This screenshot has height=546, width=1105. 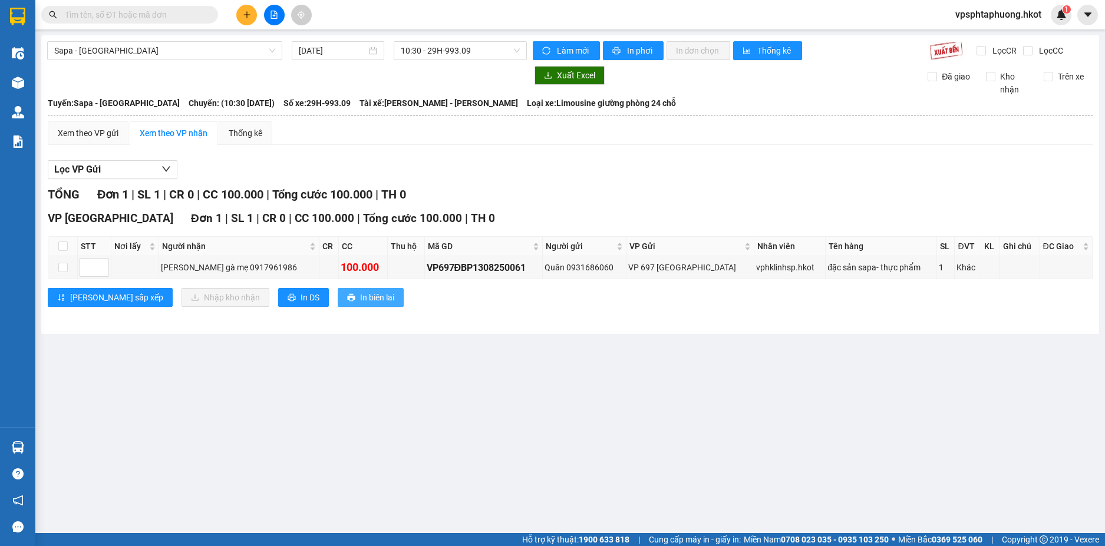 What do you see at coordinates (1088, 15) in the screenshot?
I see `span: caret-down` at bounding box center [1088, 15].